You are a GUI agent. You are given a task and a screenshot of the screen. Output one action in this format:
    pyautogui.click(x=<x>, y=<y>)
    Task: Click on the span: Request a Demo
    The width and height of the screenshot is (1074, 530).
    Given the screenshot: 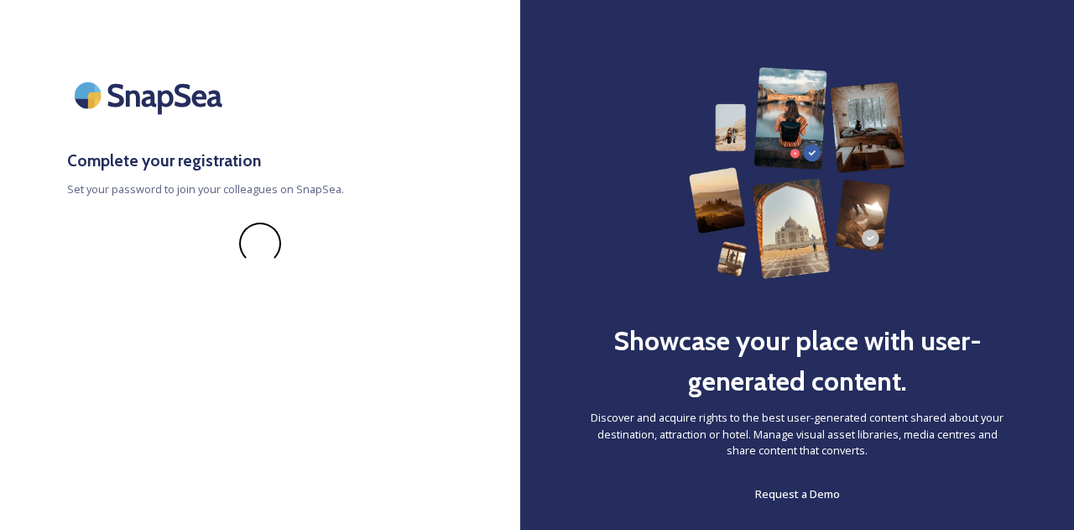 What is the action you would take?
    pyautogui.click(x=797, y=494)
    